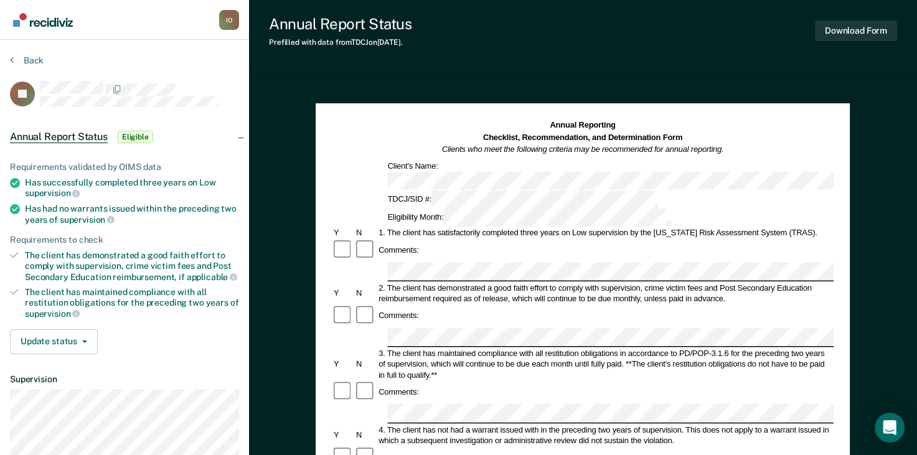  Describe the element at coordinates (583, 125) in the screenshot. I see `strong: Annual Reporting` at that location.